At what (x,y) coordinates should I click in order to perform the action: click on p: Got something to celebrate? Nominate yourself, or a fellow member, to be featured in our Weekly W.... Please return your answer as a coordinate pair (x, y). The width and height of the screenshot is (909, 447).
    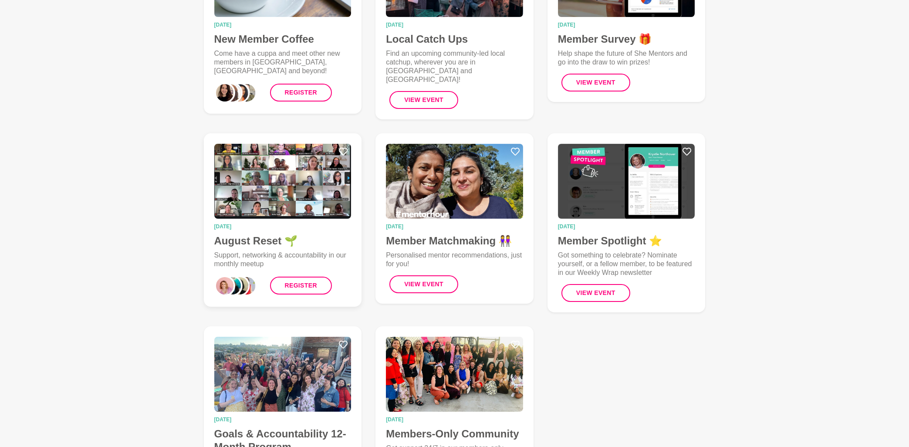
    Looking at the image, I should click on (626, 264).